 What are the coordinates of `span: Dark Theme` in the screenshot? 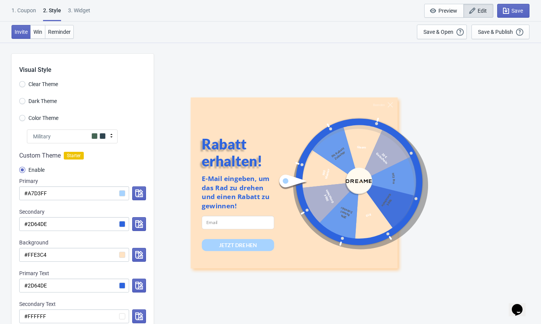 It's located at (43, 101).